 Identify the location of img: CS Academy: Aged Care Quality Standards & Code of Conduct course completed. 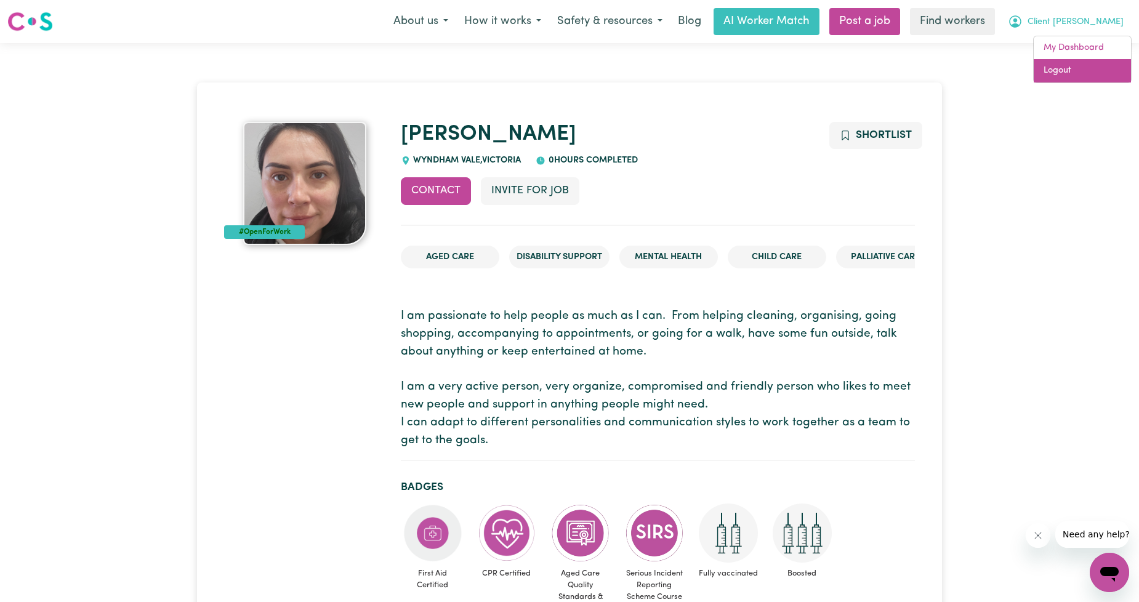
(581, 533).